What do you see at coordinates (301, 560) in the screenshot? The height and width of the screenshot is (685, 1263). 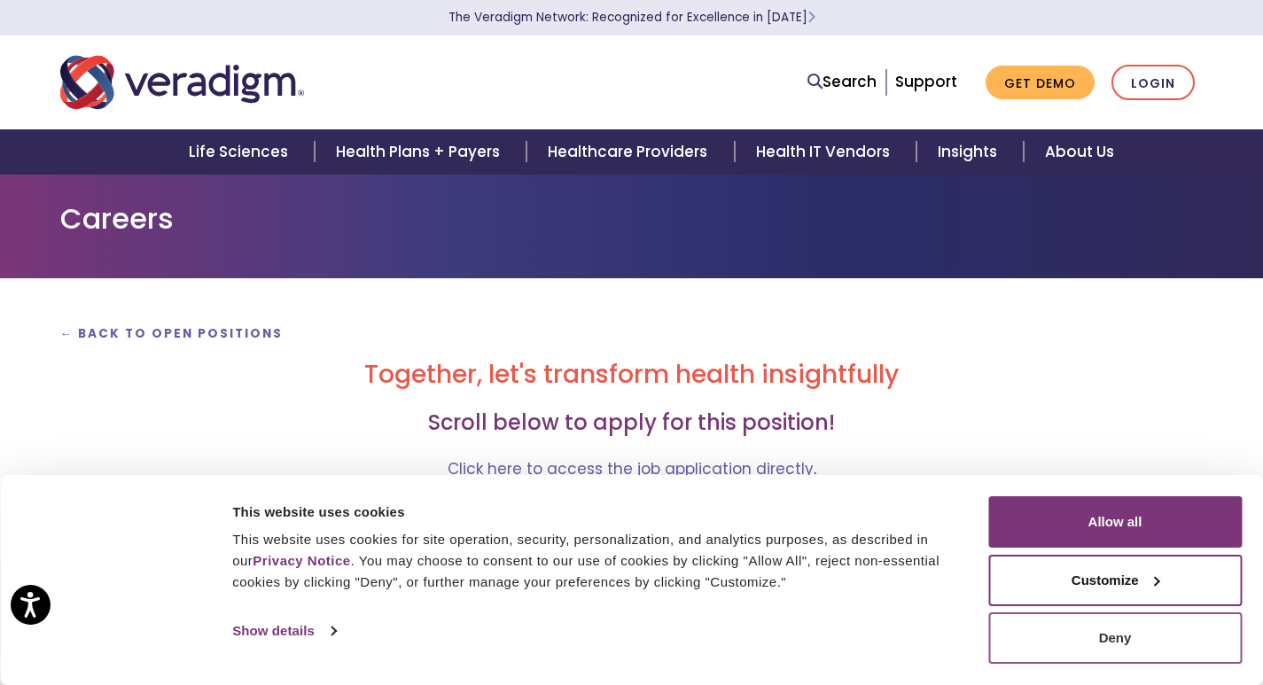 I see `a: Privacy Notice` at bounding box center [301, 560].